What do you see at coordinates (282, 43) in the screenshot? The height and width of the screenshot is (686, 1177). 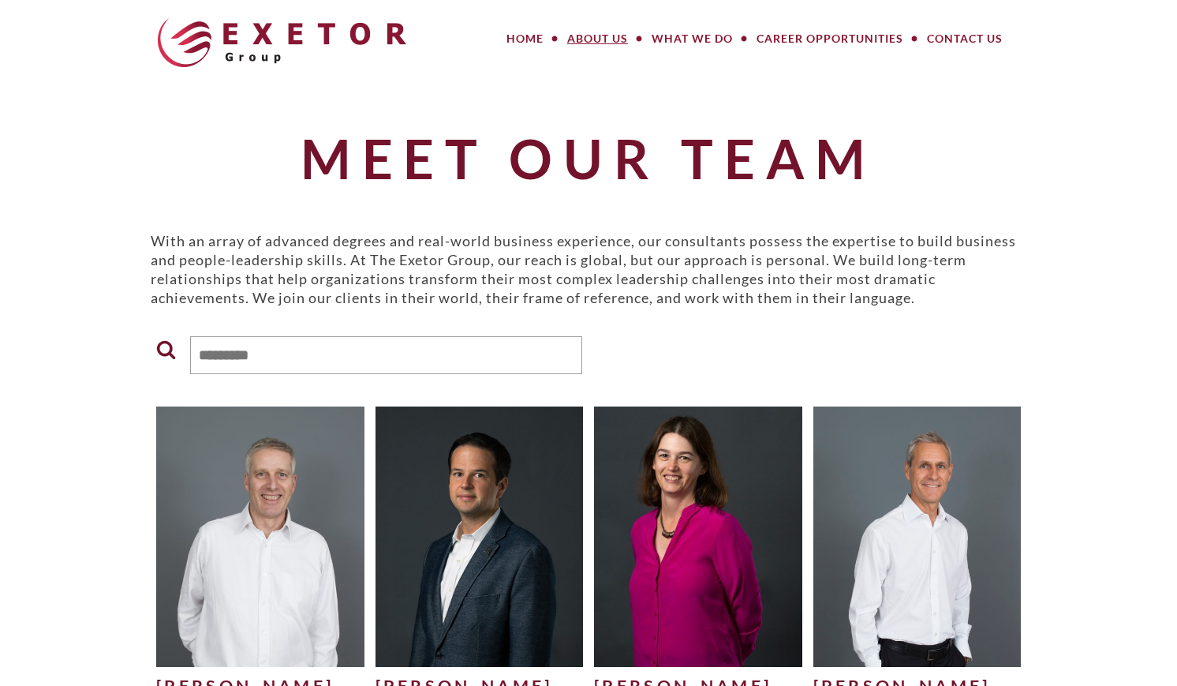 I see `img: The Exetor Group` at bounding box center [282, 43].